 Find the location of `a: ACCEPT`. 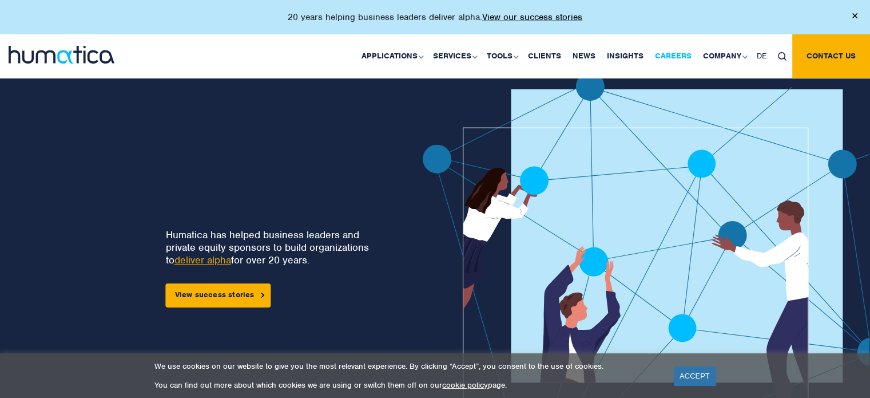

a: ACCEPT is located at coordinates (695, 375).